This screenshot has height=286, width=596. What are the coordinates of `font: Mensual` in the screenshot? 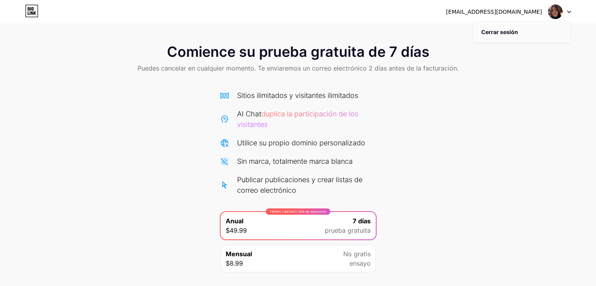 It's located at (239, 254).